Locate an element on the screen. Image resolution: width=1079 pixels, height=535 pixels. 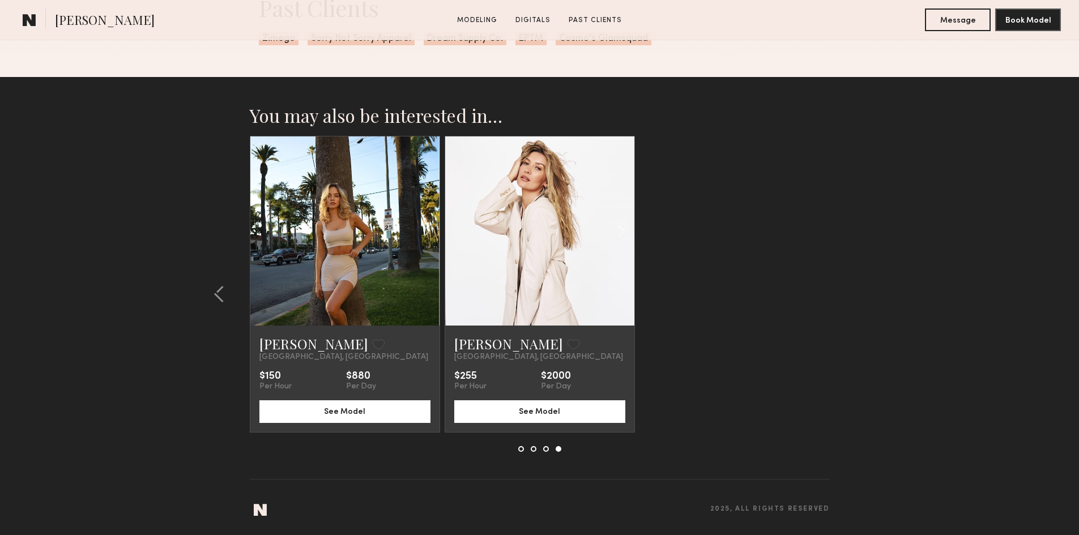
div: $255 is located at coordinates (470, 377).